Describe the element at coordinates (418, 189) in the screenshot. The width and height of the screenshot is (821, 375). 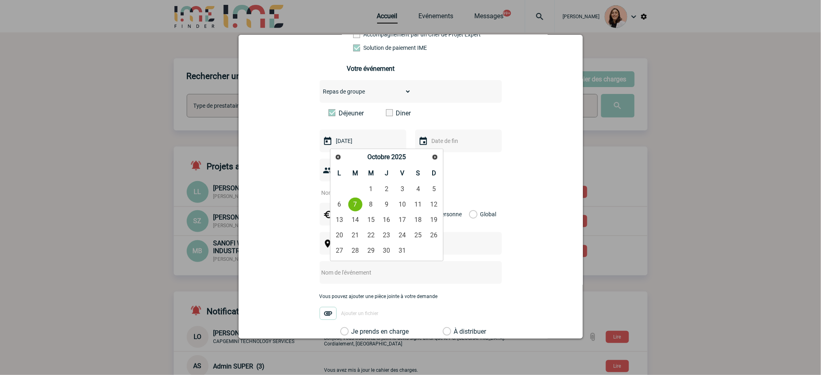
I see `a: 4` at that location.